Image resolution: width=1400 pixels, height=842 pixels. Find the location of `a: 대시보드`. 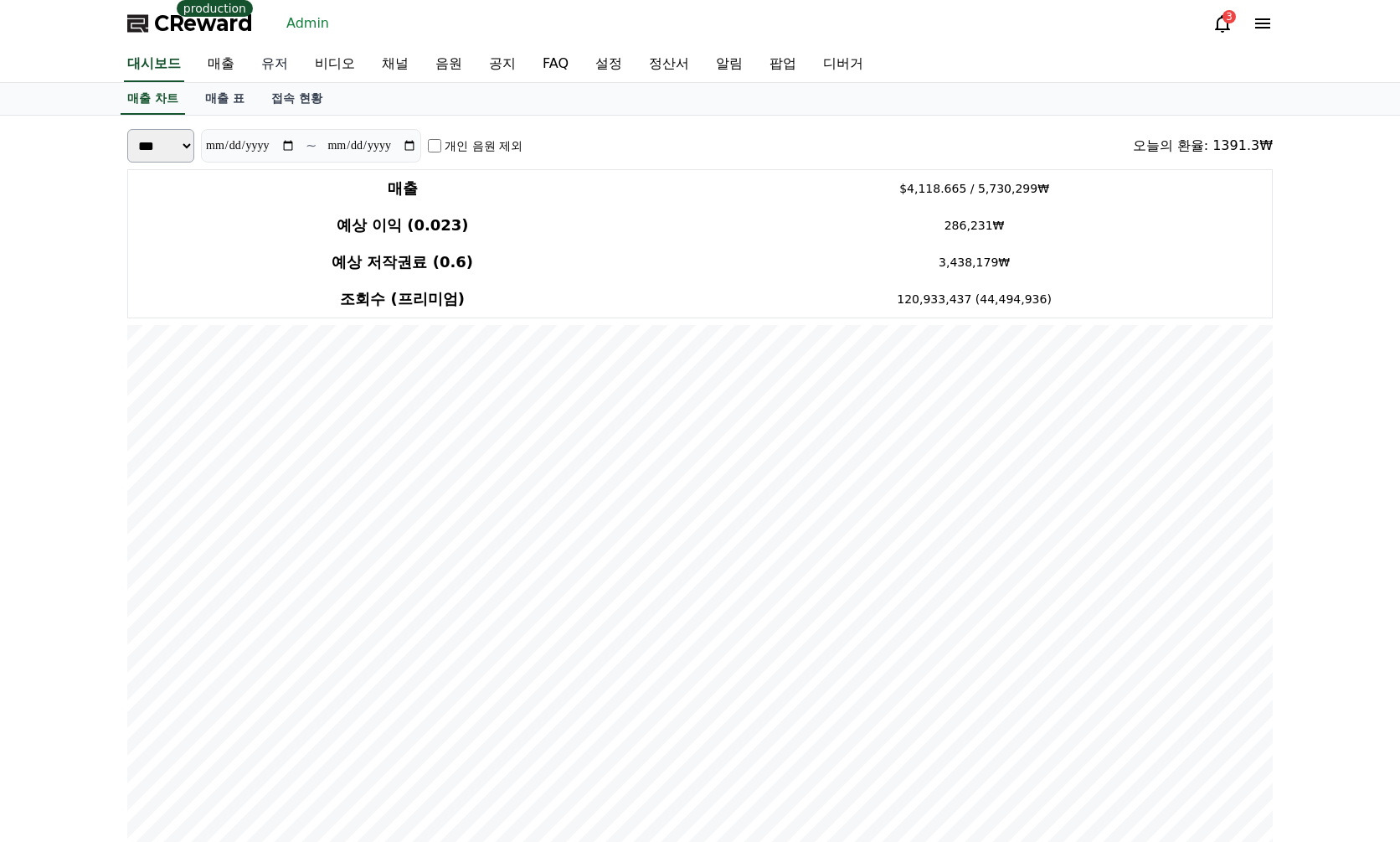

a: 대시보드 is located at coordinates (154, 65).